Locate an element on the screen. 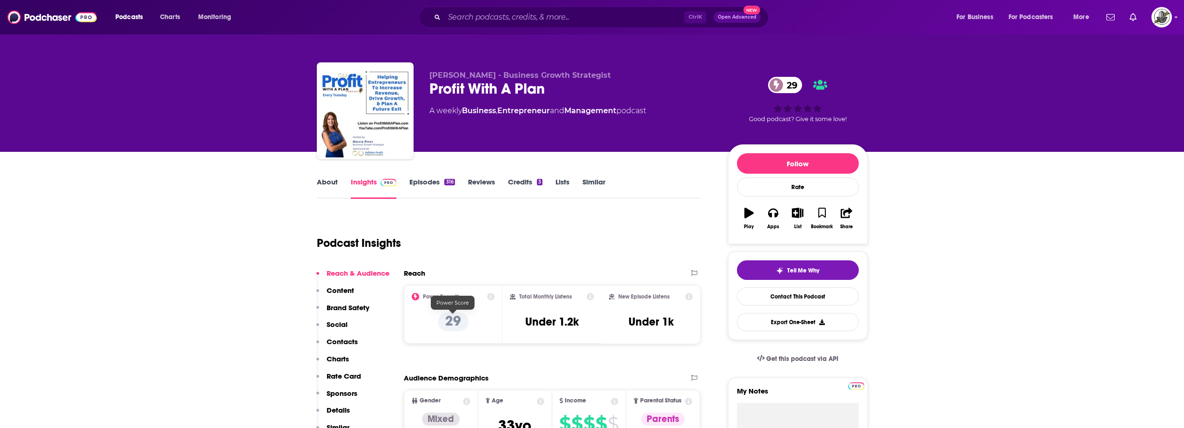 The image size is (1184, 428). button: Details is located at coordinates (333, 414).